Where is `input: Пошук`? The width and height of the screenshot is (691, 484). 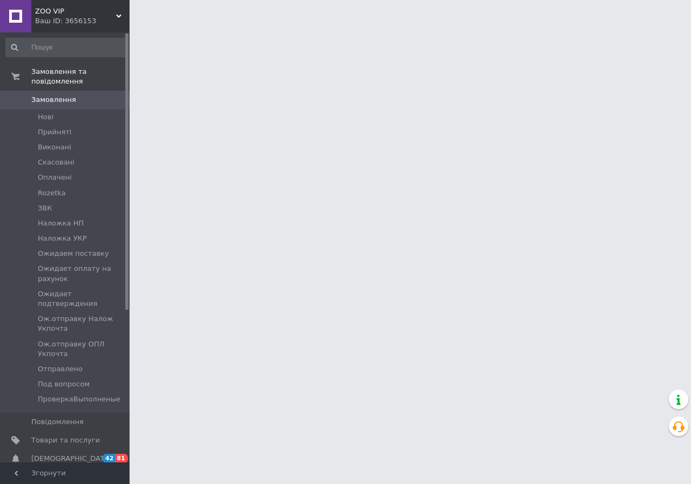 input: Пошук is located at coordinates (66, 47).